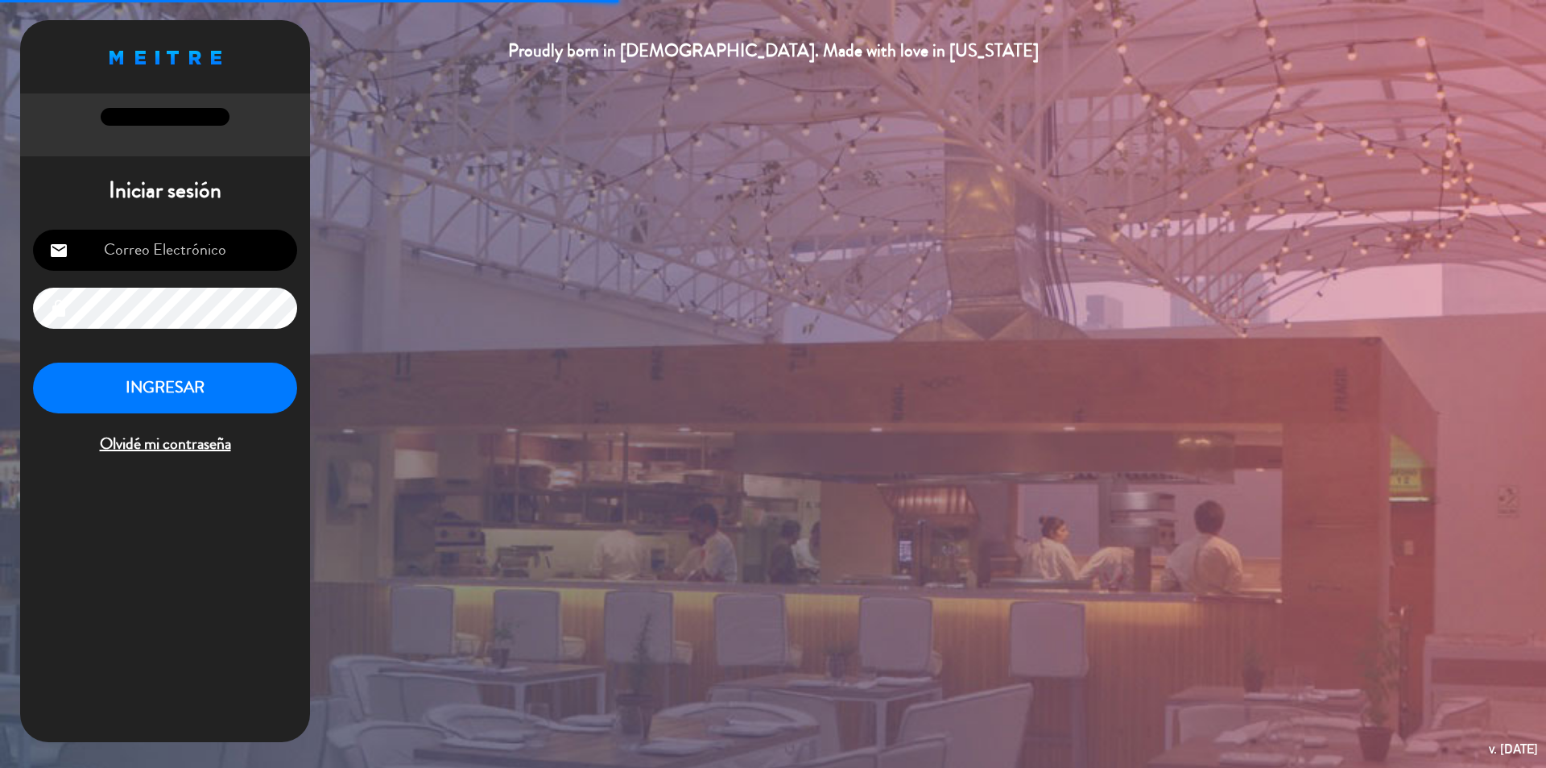 This screenshot has width=1546, height=768. What do you see at coordinates (59, 308) in the screenshot?
I see `i: lock` at bounding box center [59, 308].